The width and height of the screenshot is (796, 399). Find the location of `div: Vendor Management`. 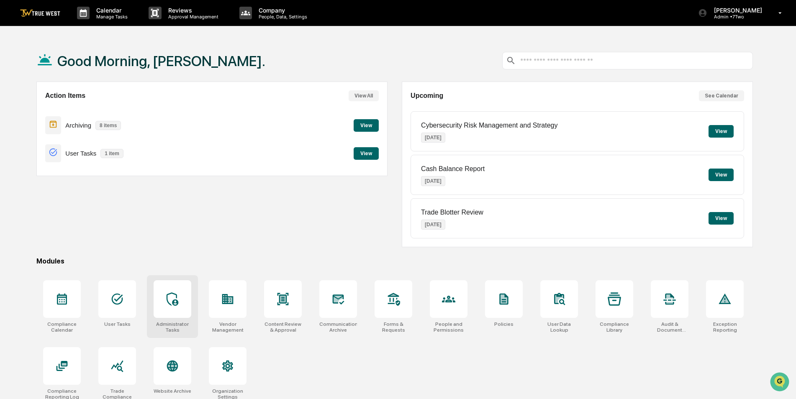

div: Vendor Management is located at coordinates (228, 327).